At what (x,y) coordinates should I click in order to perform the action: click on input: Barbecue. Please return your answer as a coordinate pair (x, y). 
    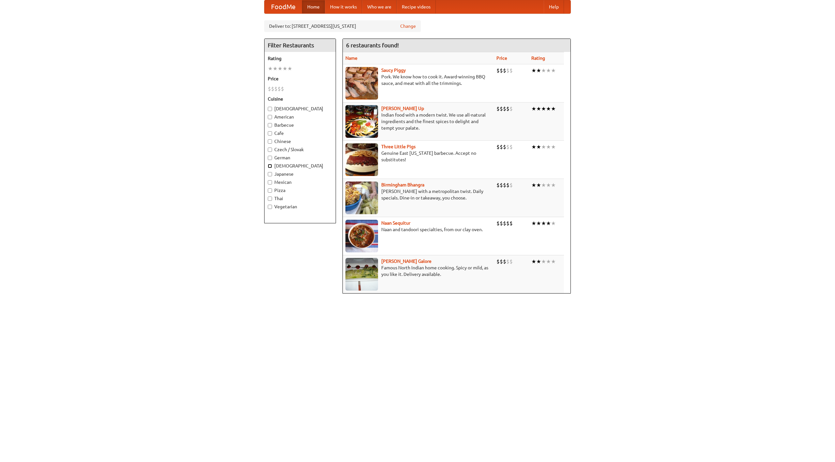
    Looking at the image, I should click on (270, 125).